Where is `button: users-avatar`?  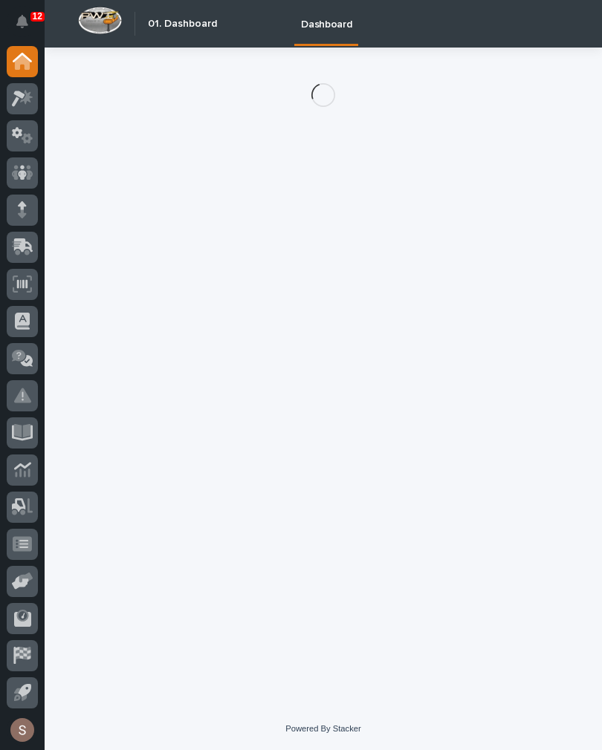 button: users-avatar is located at coordinates (22, 730).